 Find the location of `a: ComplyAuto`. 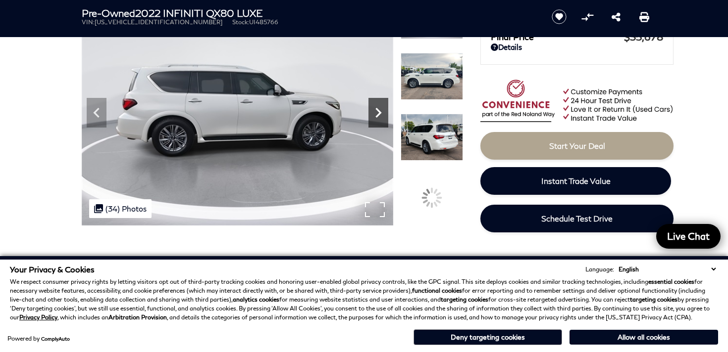

a: ComplyAuto is located at coordinates (55, 339).